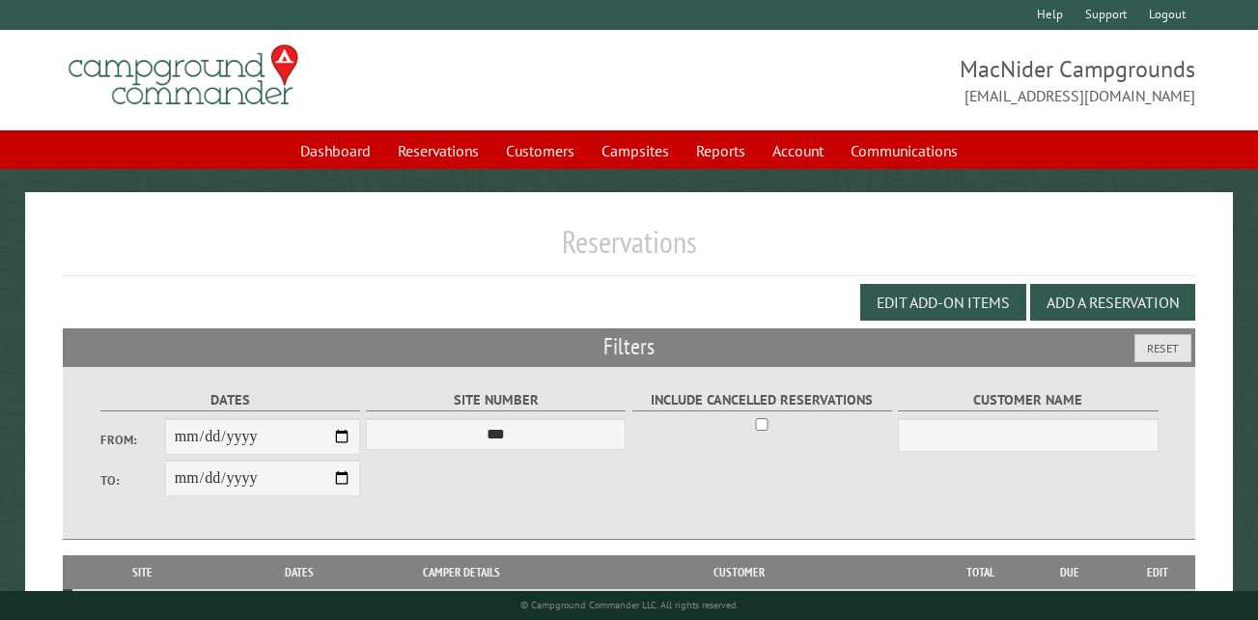 This screenshot has height=620, width=1258. What do you see at coordinates (461, 572) in the screenshot?
I see `th: Camper Details` at bounding box center [461, 572].